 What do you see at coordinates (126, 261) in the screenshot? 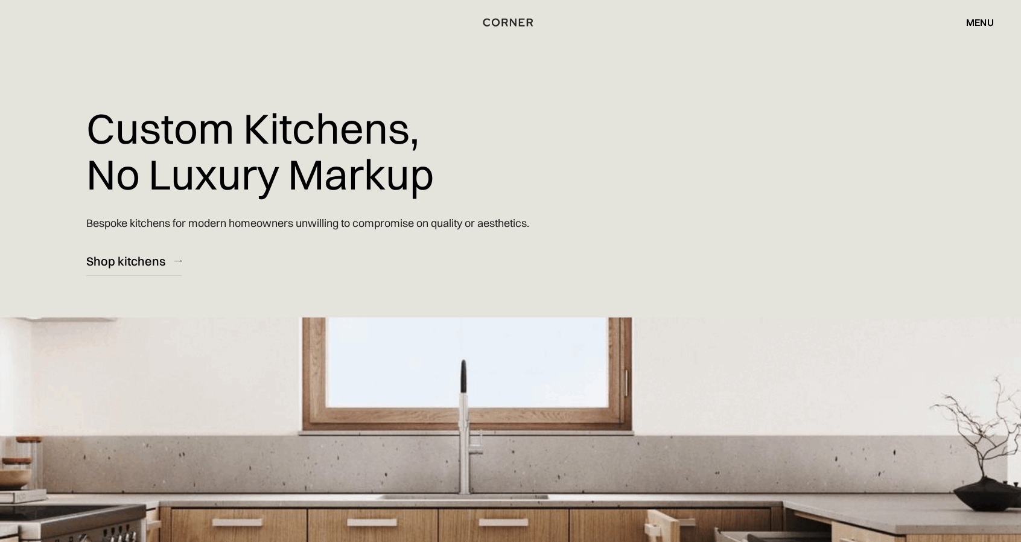
I see `div: Shop kitchens` at bounding box center [126, 261].